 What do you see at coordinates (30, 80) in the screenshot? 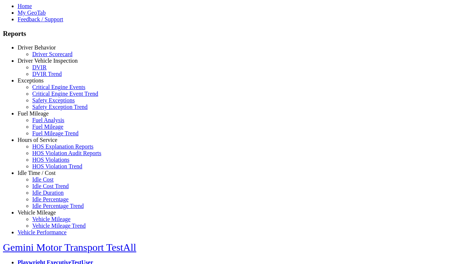
I see `a: Exceptions` at bounding box center [30, 80].